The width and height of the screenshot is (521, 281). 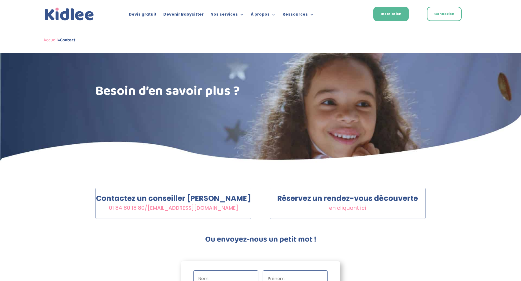 I want to click on img: logo_kidlee_bleu, so click(x=69, y=14).